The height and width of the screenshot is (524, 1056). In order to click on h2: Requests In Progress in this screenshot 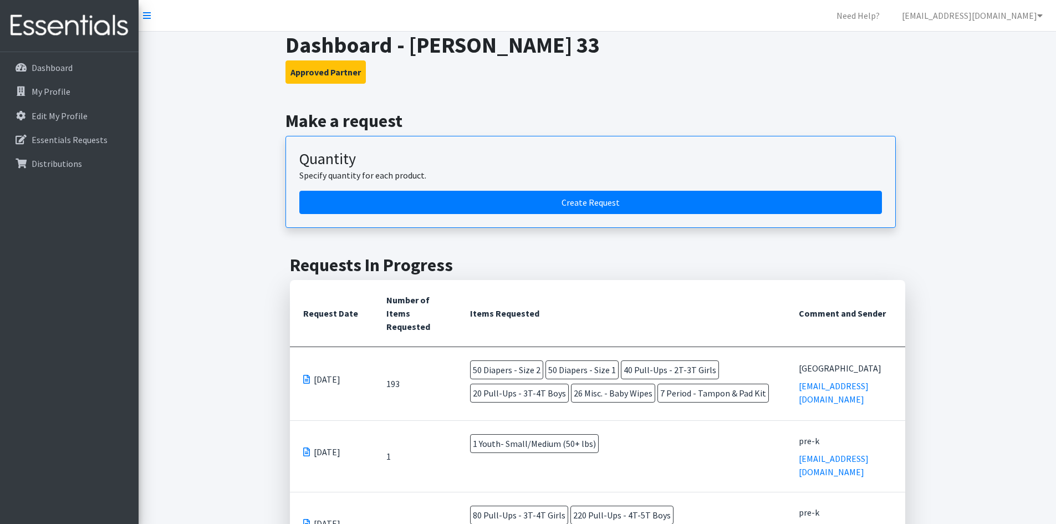, I will do `click(597, 265)`.